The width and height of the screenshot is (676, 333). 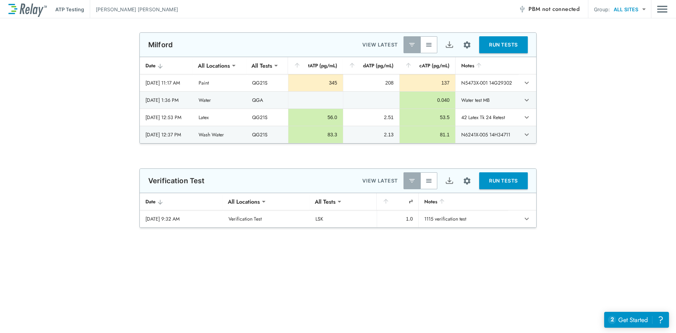 What do you see at coordinates (315, 83) in the screenshot?
I see `div: 345` at bounding box center [315, 83].